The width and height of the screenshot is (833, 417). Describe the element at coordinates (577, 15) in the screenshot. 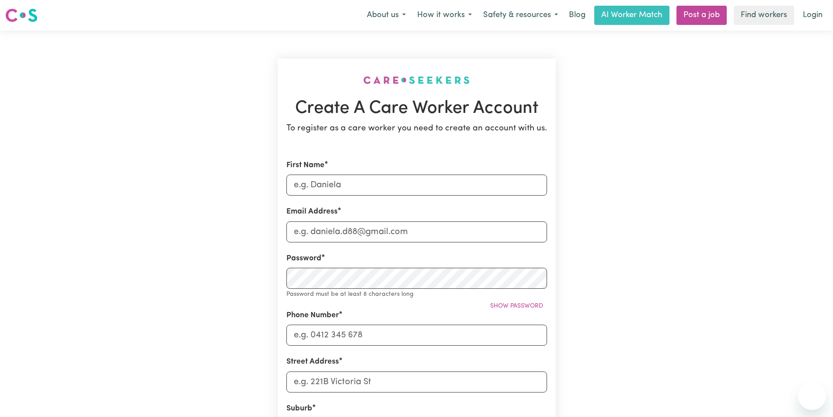

I see `a: Blog` at that location.